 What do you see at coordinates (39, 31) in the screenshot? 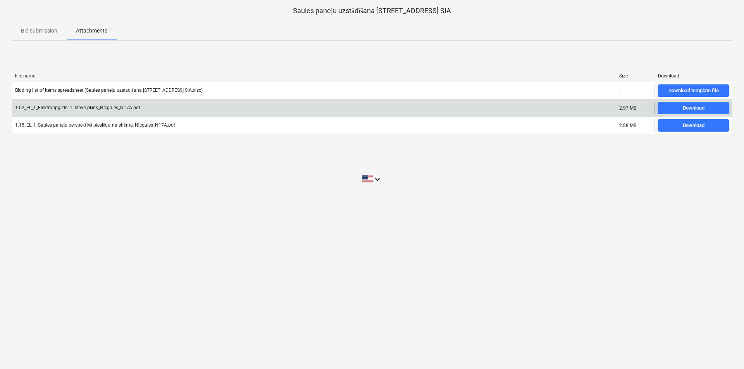
I see `p: Bid submission` at bounding box center [39, 31].